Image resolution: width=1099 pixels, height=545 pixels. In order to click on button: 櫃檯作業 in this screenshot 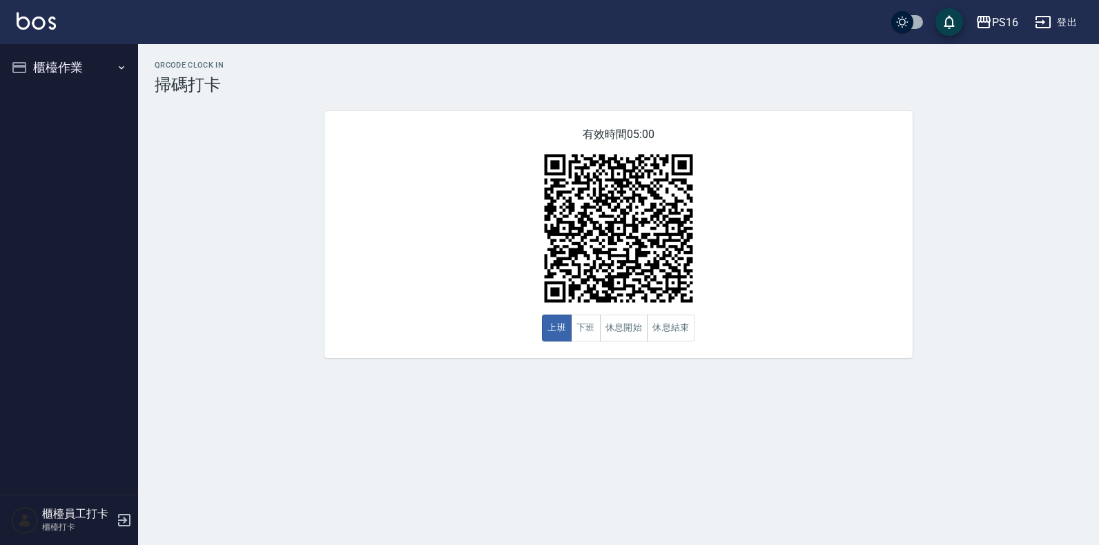, I will do `click(69, 68)`.